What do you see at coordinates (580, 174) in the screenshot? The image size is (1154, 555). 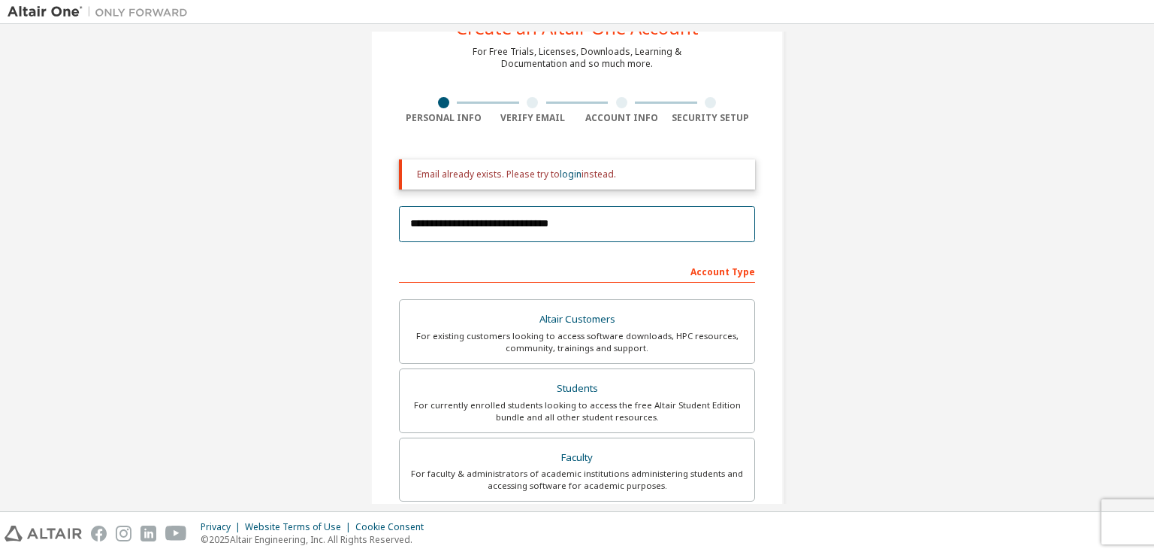 I see `div: Email already exists. Please try to instead.` at bounding box center [580, 174].